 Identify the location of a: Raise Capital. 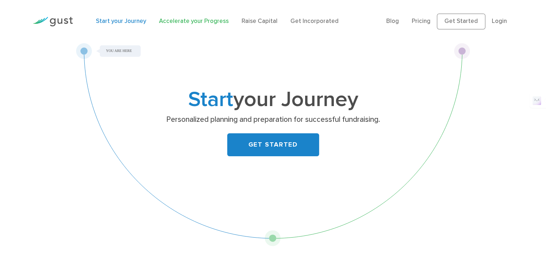
(259, 21).